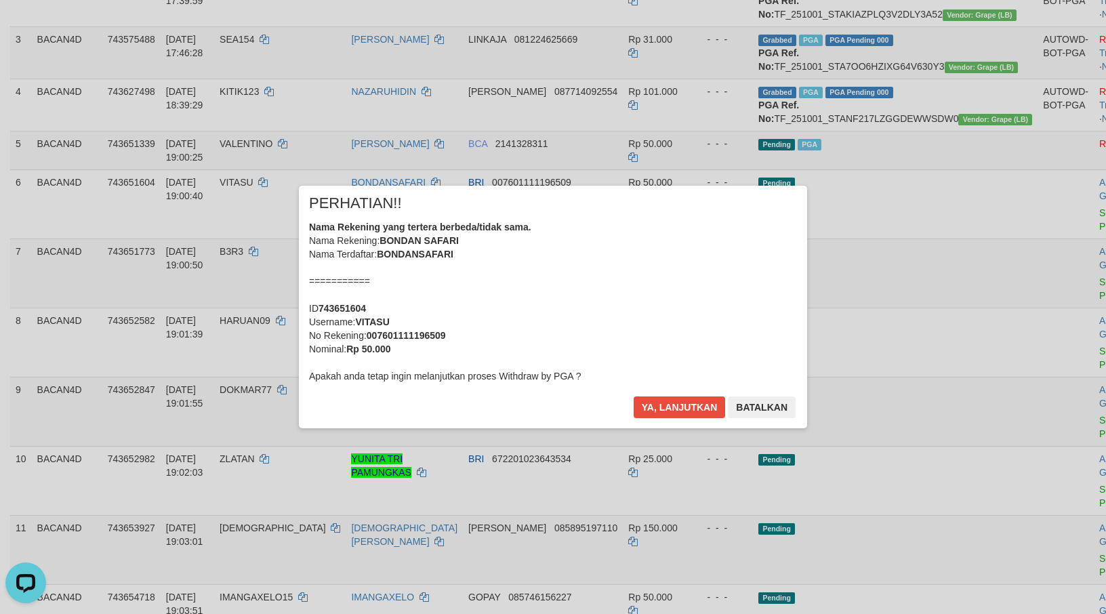 Image resolution: width=1106 pixels, height=614 pixels. I want to click on b: BONDAN SAFARI, so click(419, 241).